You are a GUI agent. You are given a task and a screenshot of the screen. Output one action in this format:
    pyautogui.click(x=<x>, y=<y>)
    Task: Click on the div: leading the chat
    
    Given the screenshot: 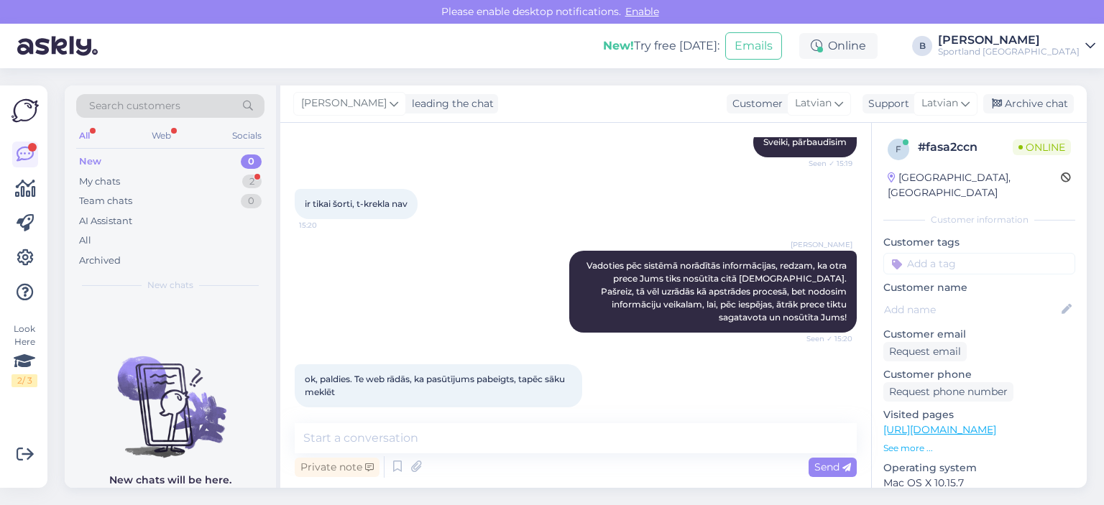 What is the action you would take?
    pyautogui.click(x=450, y=103)
    